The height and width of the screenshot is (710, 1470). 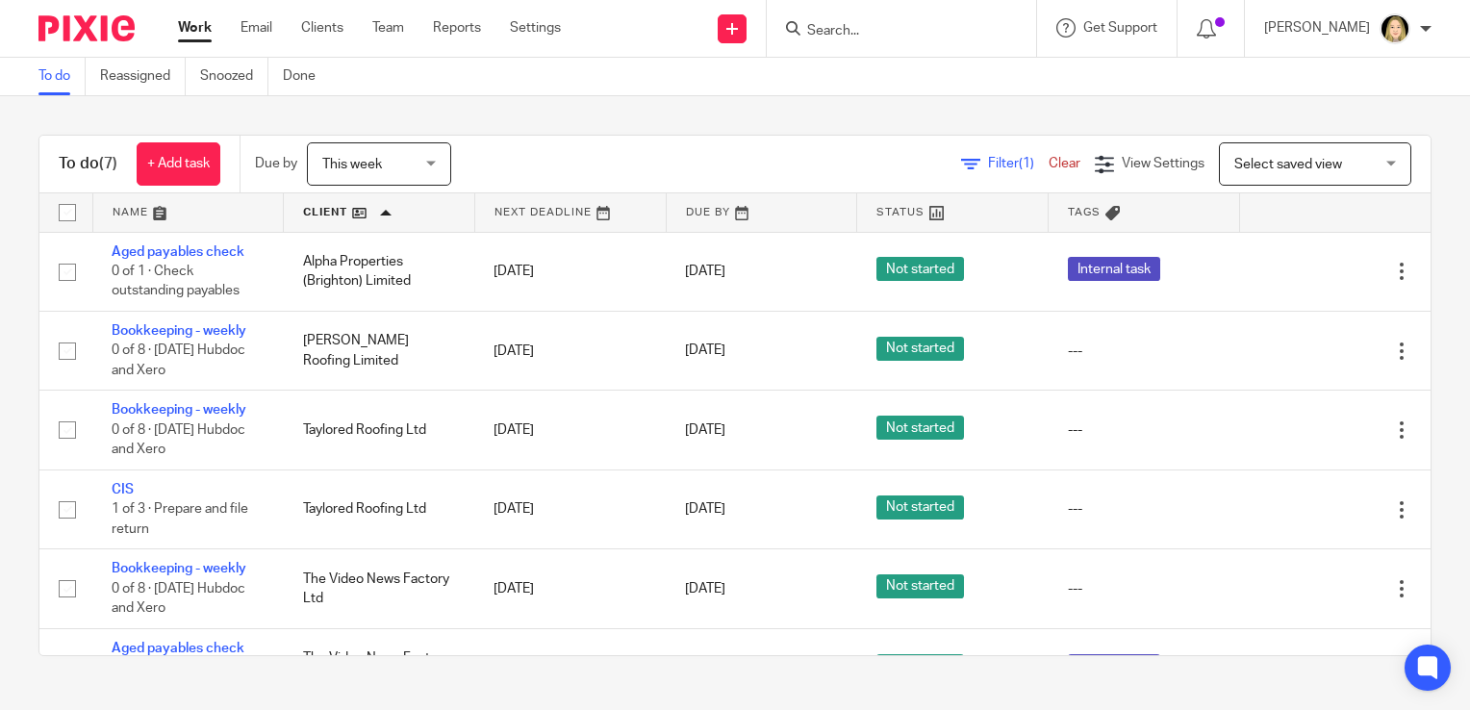 I want to click on span: Filter, so click(x=1018, y=164).